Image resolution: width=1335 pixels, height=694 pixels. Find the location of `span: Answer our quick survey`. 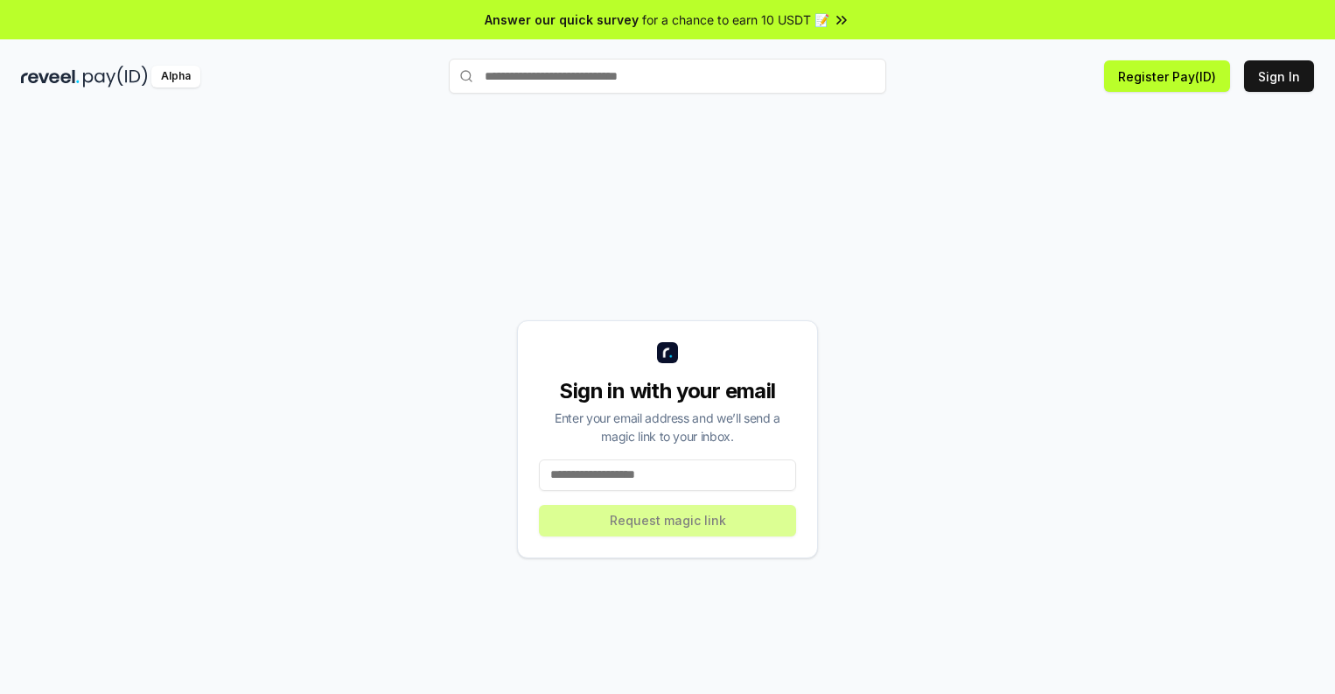

span: Answer our quick survey is located at coordinates (562, 19).